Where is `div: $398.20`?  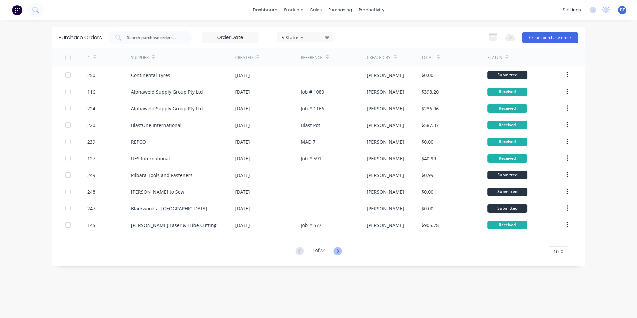
div: $398.20 is located at coordinates (430, 92).